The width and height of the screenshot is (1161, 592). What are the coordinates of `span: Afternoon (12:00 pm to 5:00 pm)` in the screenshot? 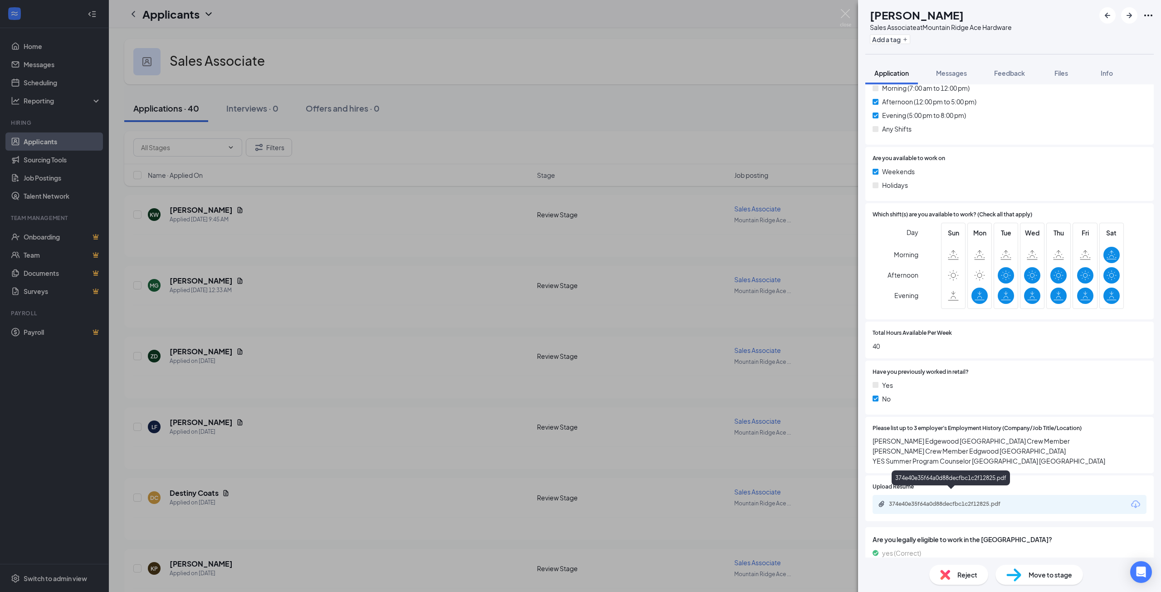 It's located at (929, 102).